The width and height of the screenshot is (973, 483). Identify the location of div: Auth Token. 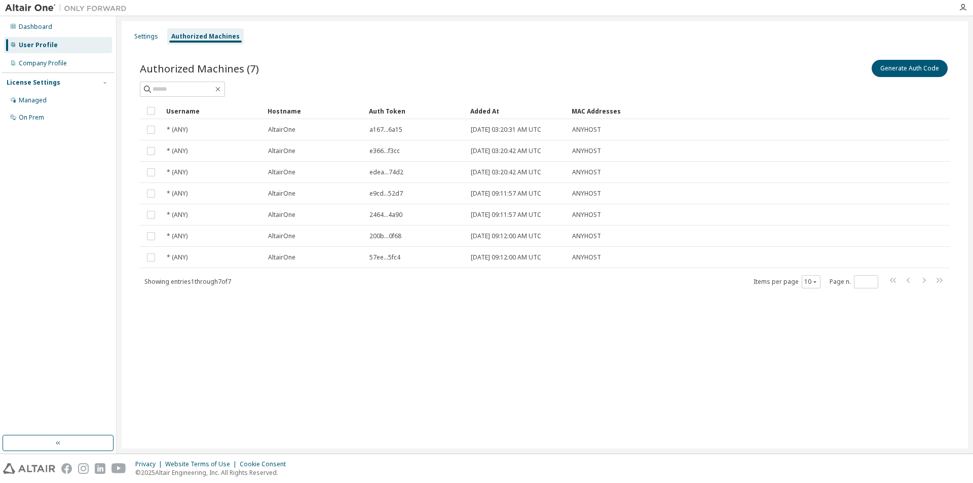
(416, 111).